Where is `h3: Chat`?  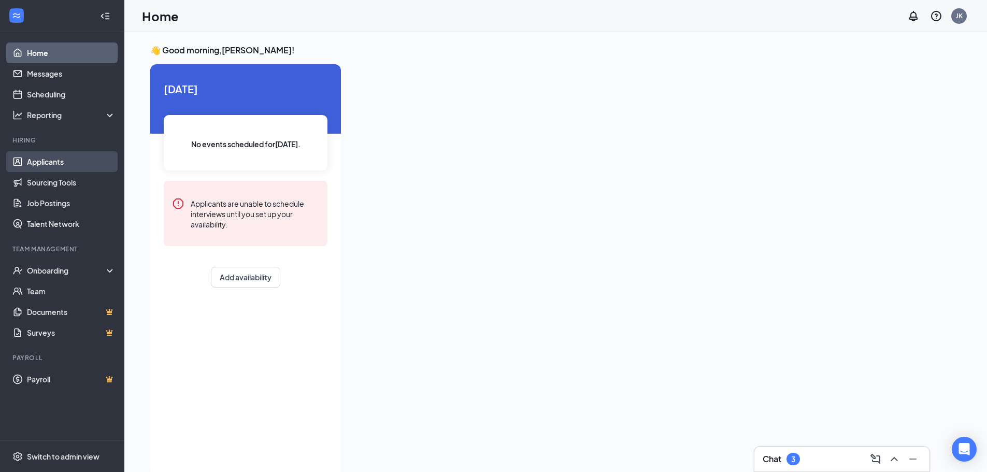 h3: Chat is located at coordinates (772, 459).